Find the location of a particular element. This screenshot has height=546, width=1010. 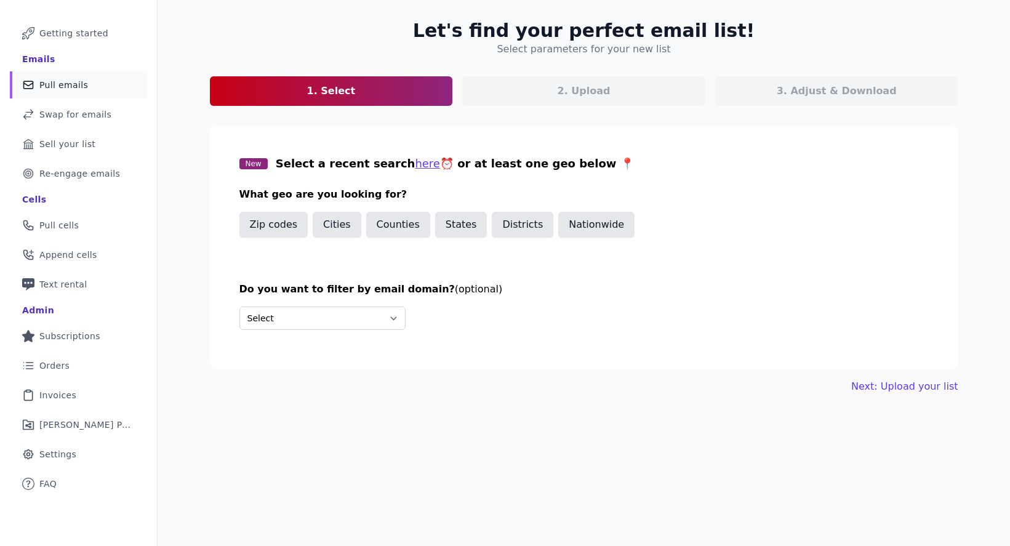

span: Orders is located at coordinates (54, 365).